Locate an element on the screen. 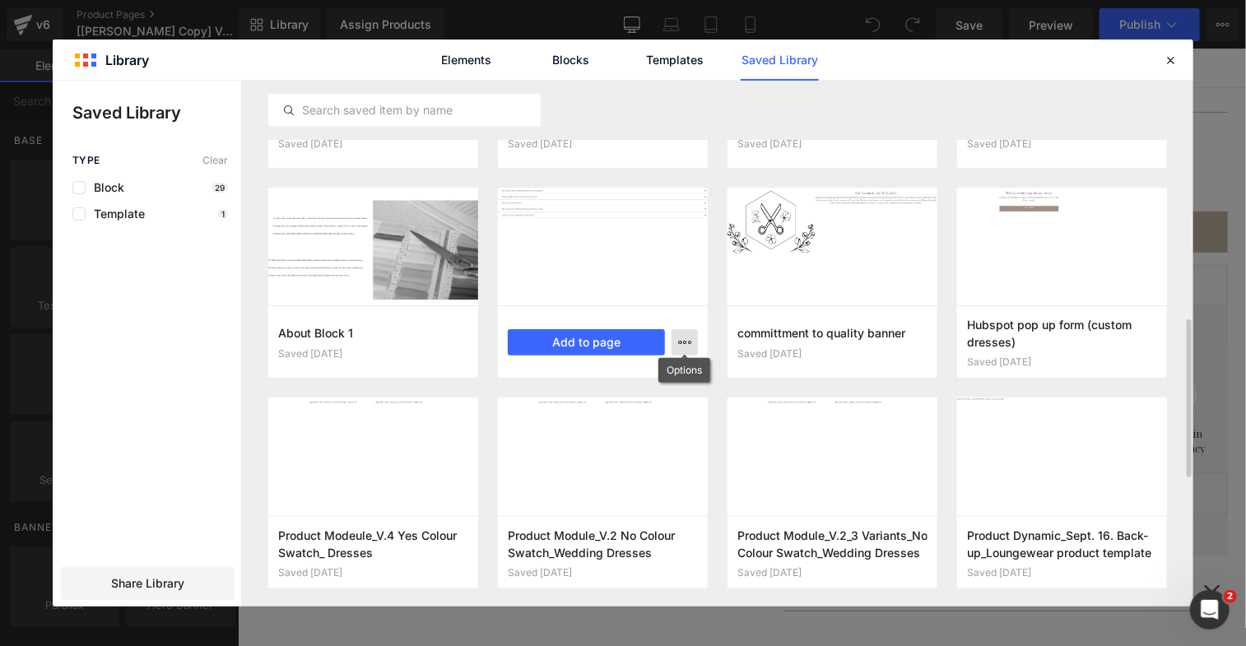 The width and height of the screenshot is (1246, 646). a: Blocks is located at coordinates (570, 60).